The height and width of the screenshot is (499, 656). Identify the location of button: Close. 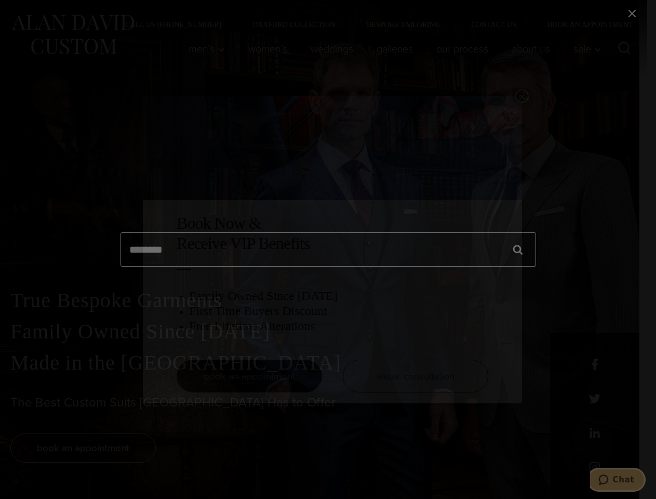
(522, 96).